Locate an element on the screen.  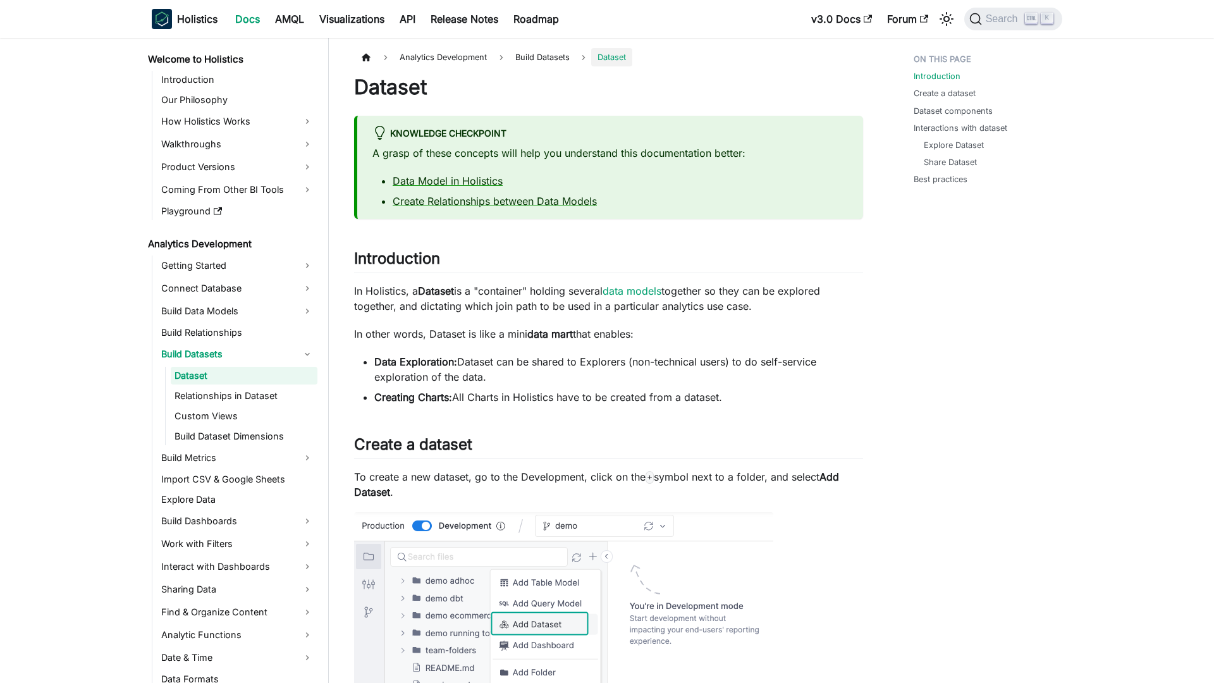
a: Sharing Data is located at coordinates (237, 589).